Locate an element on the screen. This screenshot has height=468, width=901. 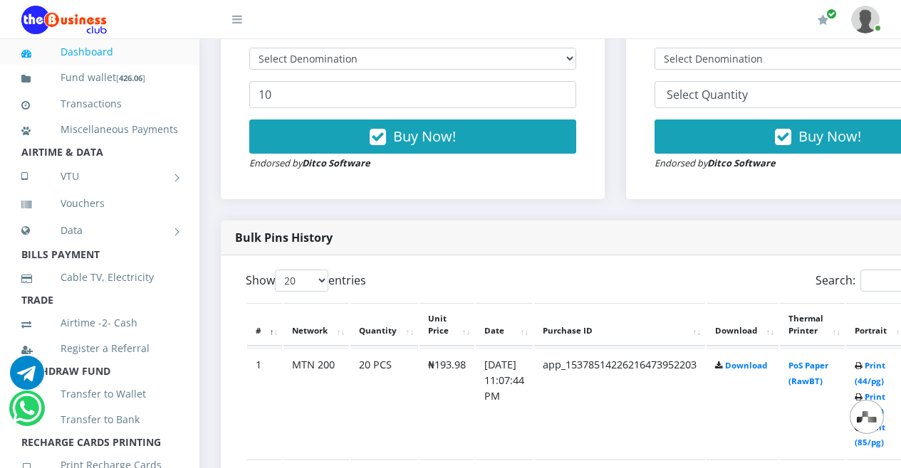
select: Showentries is located at coordinates (301, 280).